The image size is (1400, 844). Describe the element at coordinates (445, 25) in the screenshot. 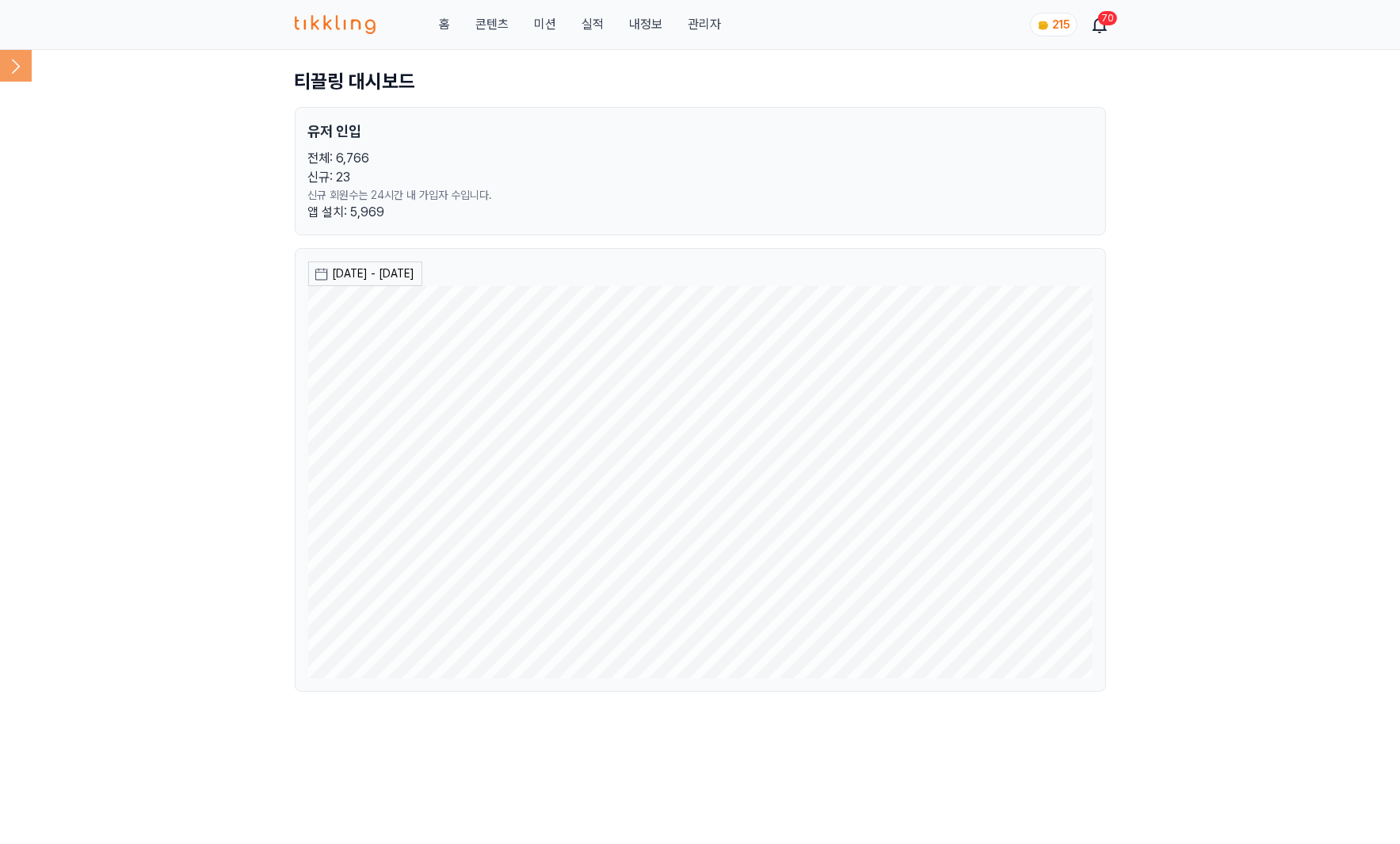

I see `a: 홈` at that location.